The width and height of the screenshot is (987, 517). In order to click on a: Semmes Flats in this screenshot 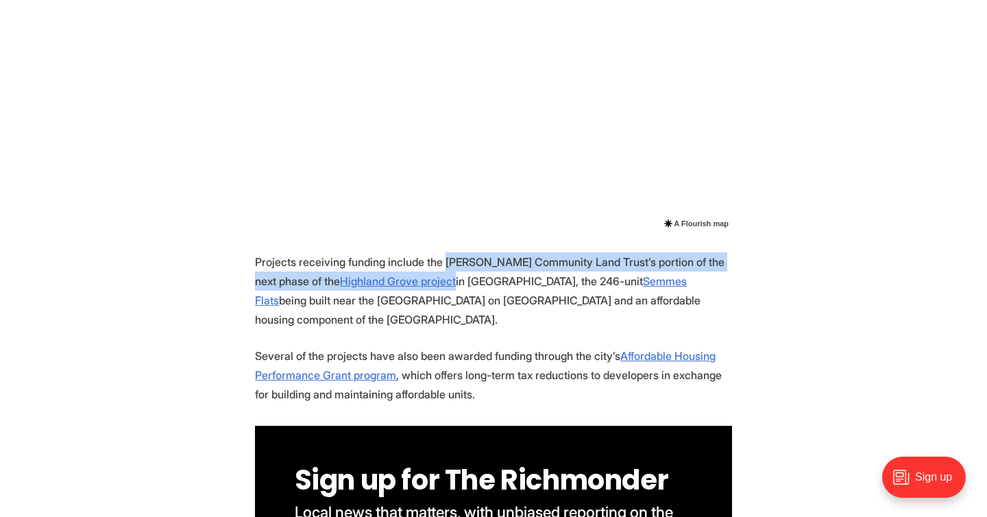, I will do `click(471, 291)`.